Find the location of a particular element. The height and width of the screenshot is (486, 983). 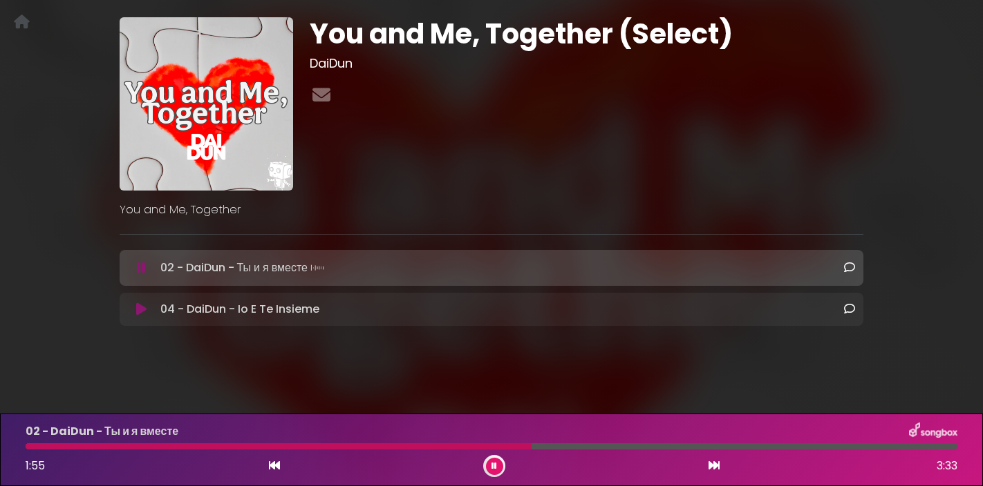

p: 02 - DaiDun - Ты и я вместе is located at coordinates (243, 268).